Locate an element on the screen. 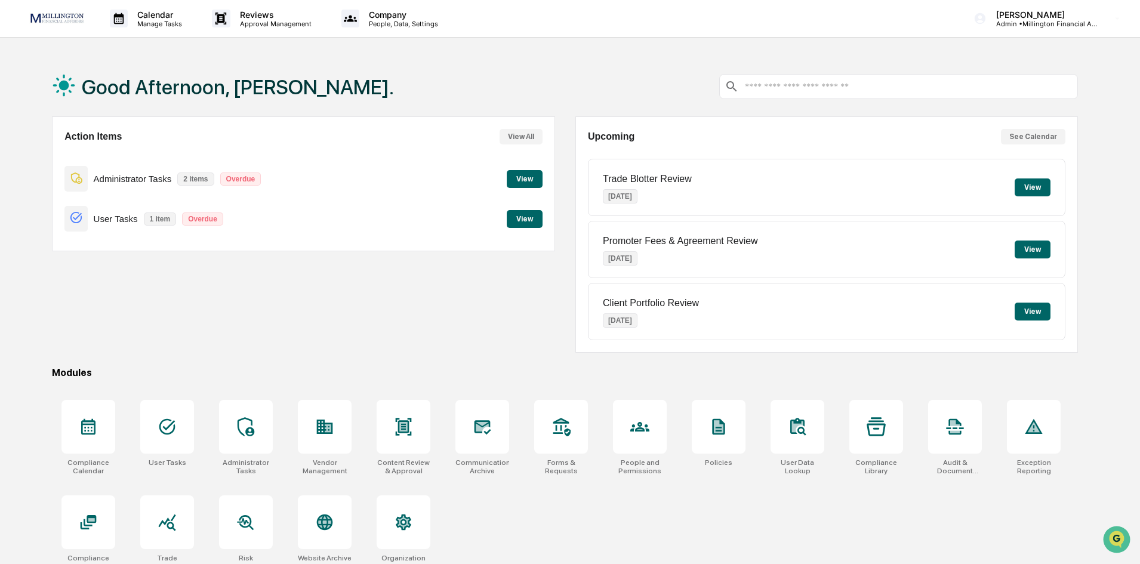 The height and width of the screenshot is (564, 1140). div: Forms & Requests is located at coordinates (561, 467).